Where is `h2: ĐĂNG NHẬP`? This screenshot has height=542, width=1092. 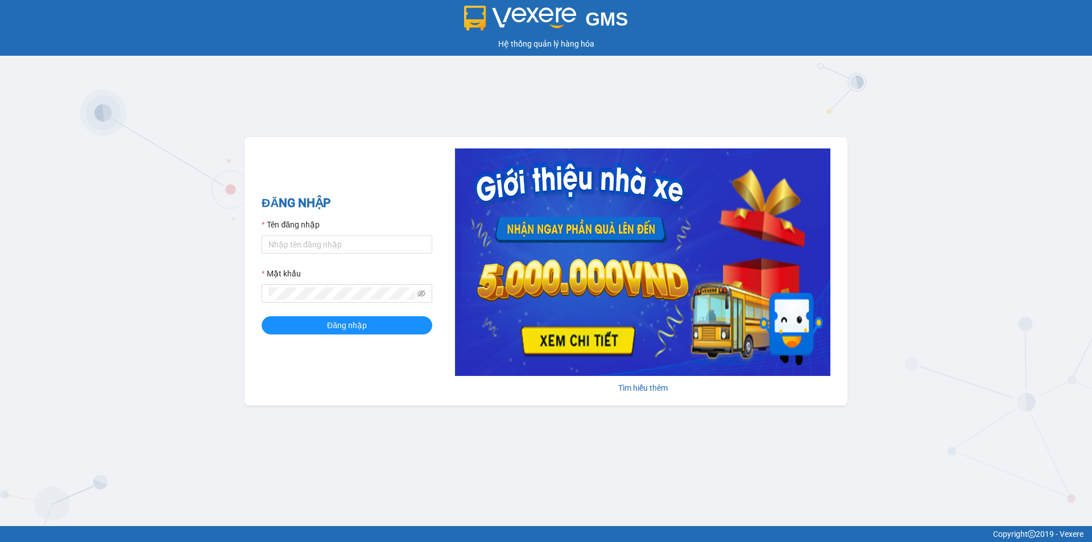
h2: ĐĂNG NHẬP is located at coordinates (347, 203).